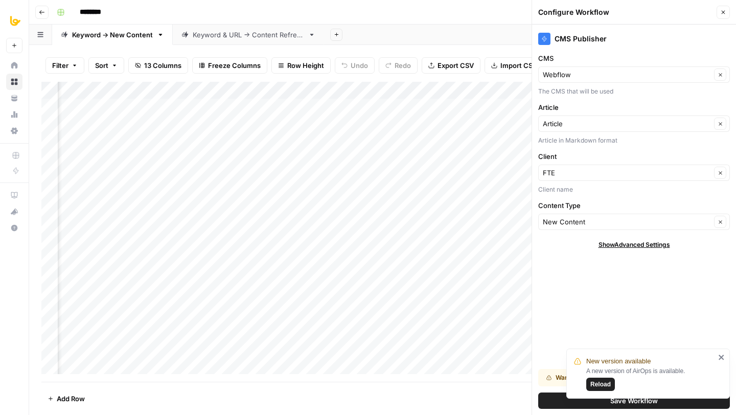  I want to click on span: New version available, so click(618, 361).